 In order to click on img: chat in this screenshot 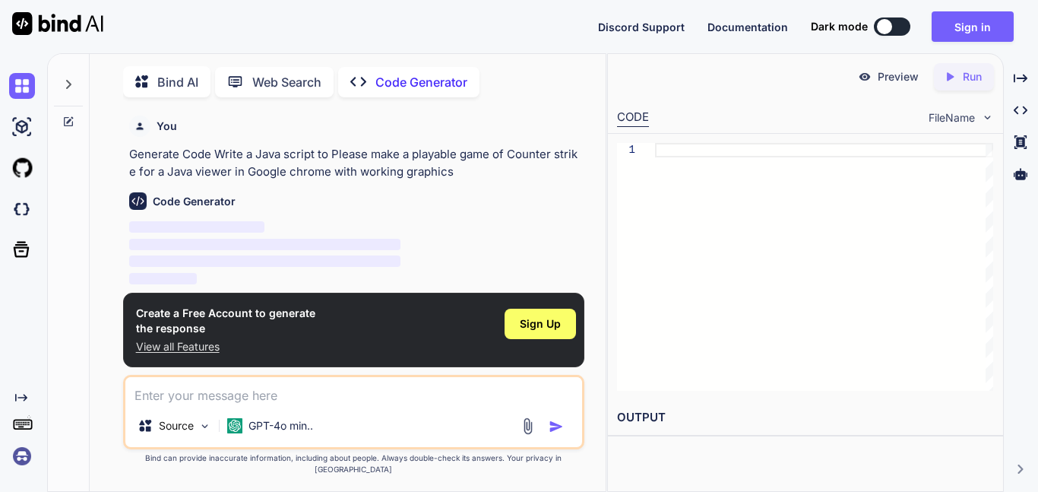, I will do `click(22, 86)`.